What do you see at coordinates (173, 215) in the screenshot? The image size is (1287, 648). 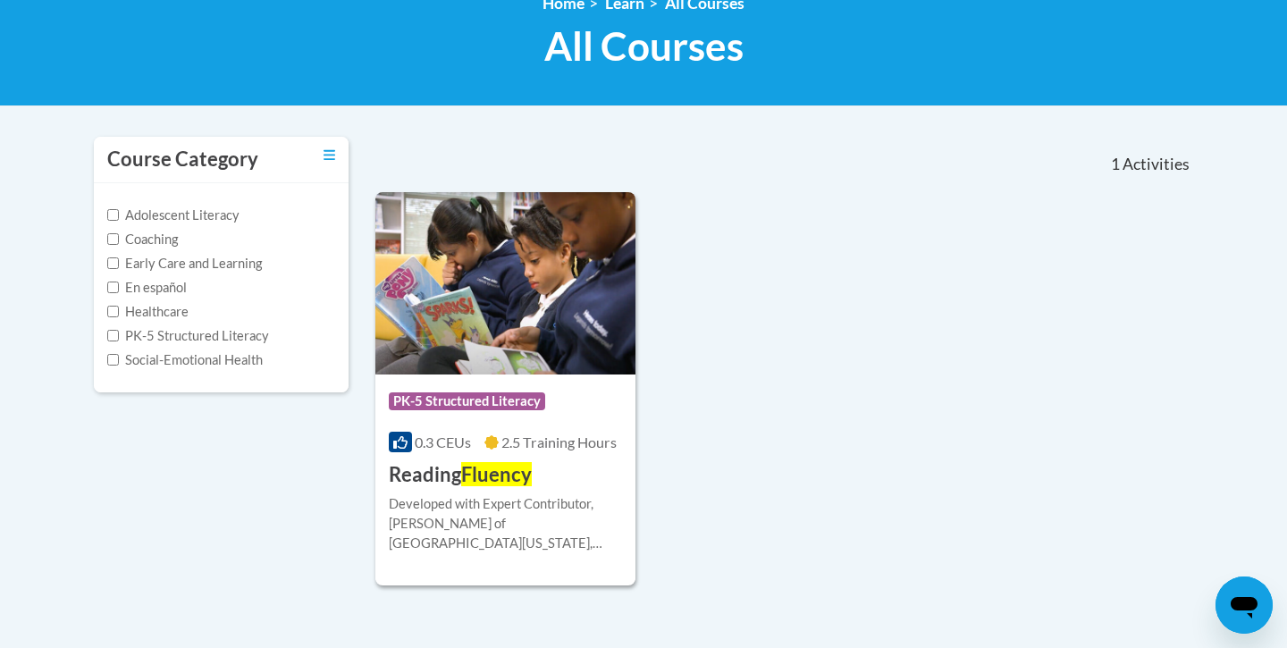 I see `label: Adolescent Literacy` at bounding box center [173, 215].